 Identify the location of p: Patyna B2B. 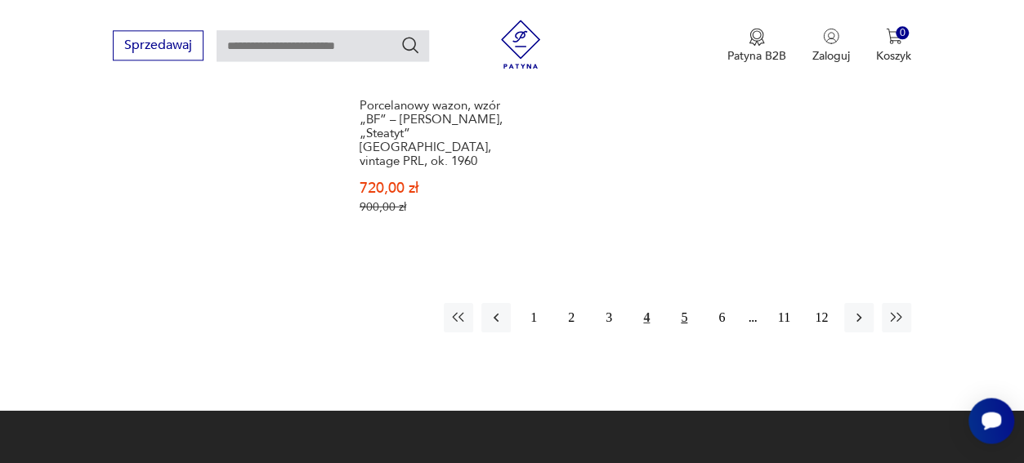
(757, 56).